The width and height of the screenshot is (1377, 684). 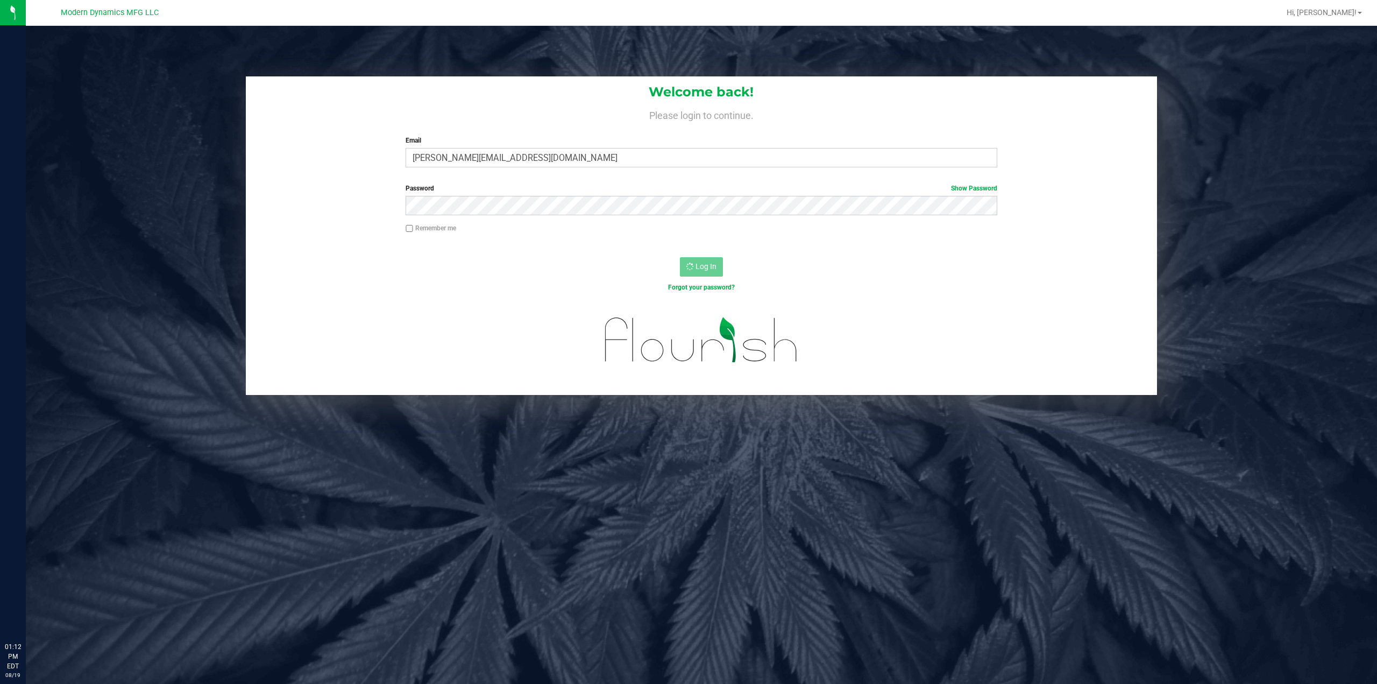 What do you see at coordinates (13, 675) in the screenshot?
I see `p: 08/19` at bounding box center [13, 675].